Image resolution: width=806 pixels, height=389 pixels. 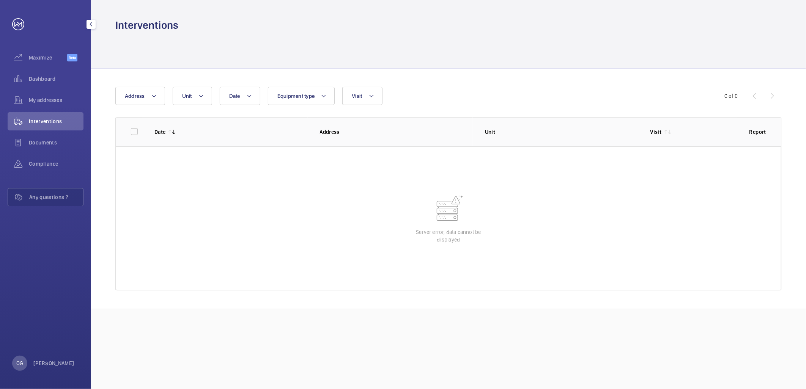 I want to click on span: Any questions ?, so click(x=56, y=197).